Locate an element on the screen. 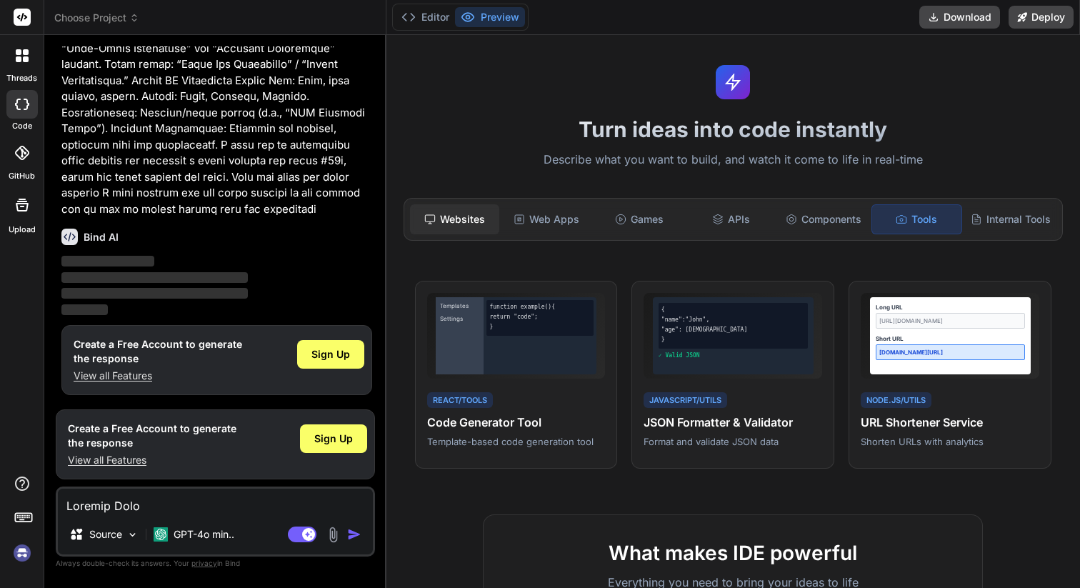 The image size is (1080, 588). button: Deploy is located at coordinates (1041, 17).